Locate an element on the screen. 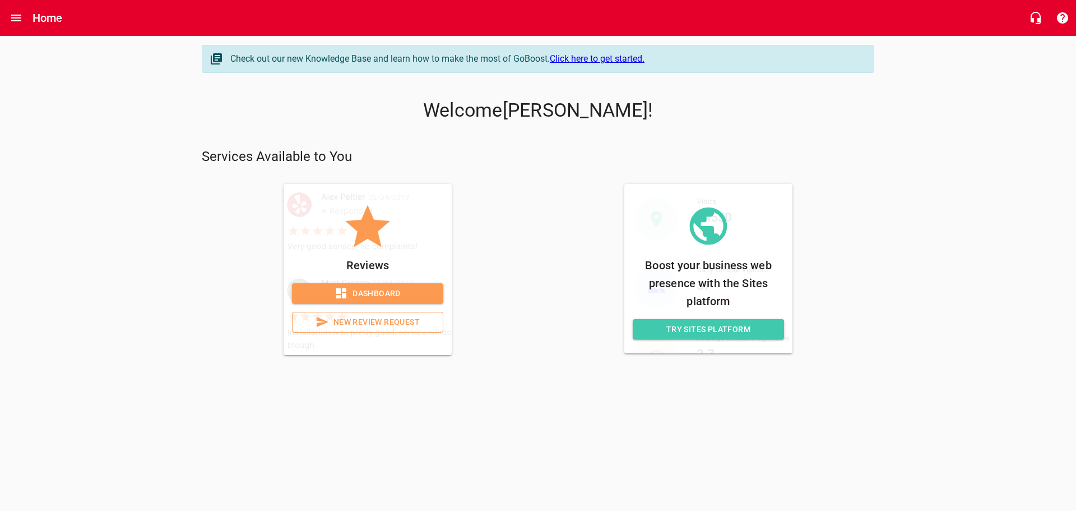 This screenshot has width=1076, height=511. button: Open drawer is located at coordinates (16, 18).